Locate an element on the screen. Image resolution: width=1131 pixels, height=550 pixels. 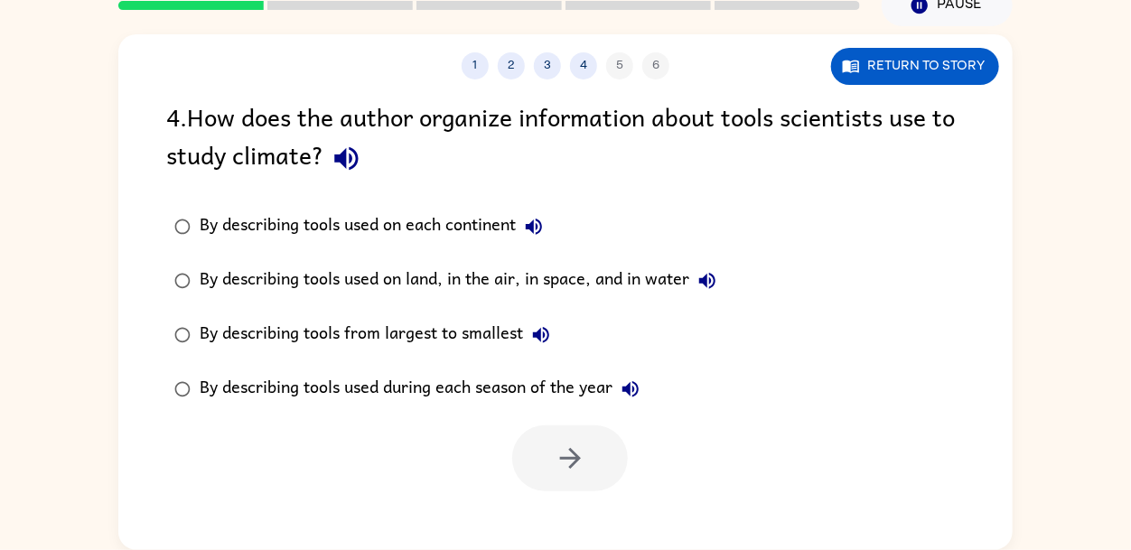
div: By describing tools used on each continent is located at coordinates (376, 227).